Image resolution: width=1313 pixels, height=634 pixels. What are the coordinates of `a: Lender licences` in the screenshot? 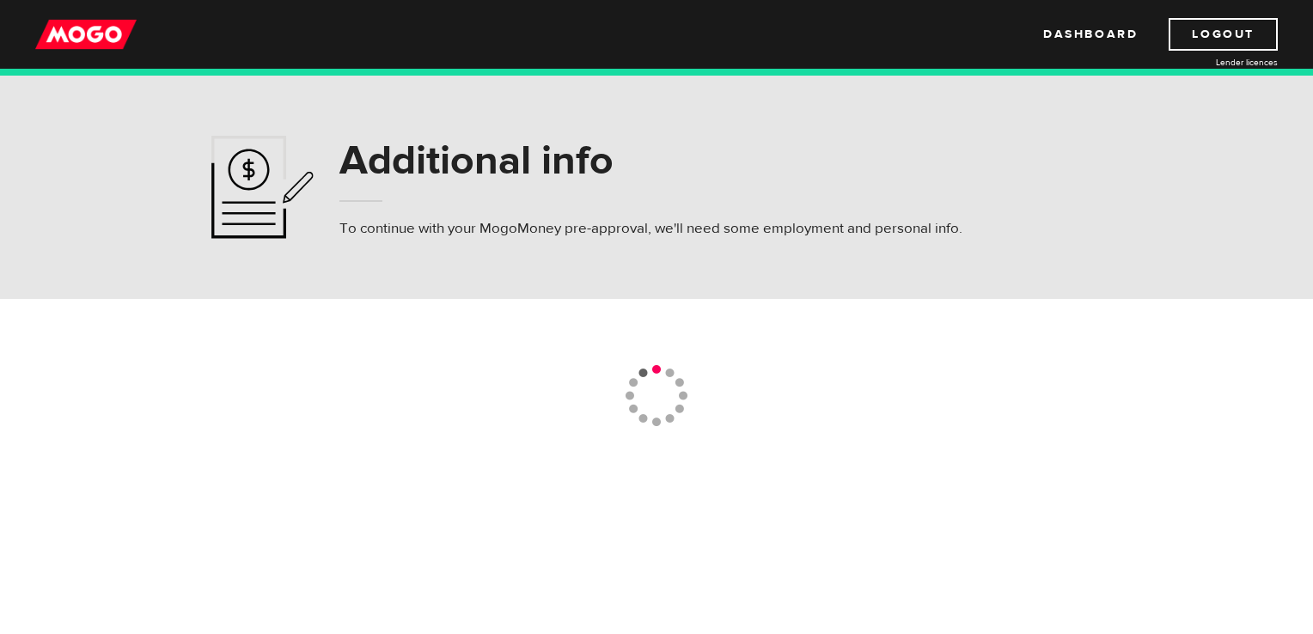 It's located at (1213, 62).